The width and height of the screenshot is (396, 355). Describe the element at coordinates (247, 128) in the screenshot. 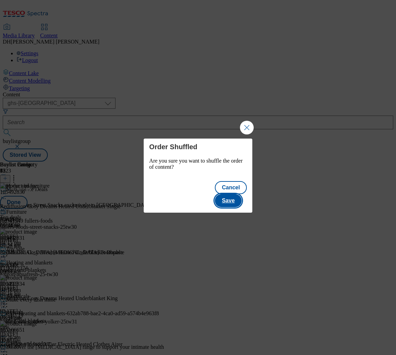

I see `button: Close Modal` at that location.